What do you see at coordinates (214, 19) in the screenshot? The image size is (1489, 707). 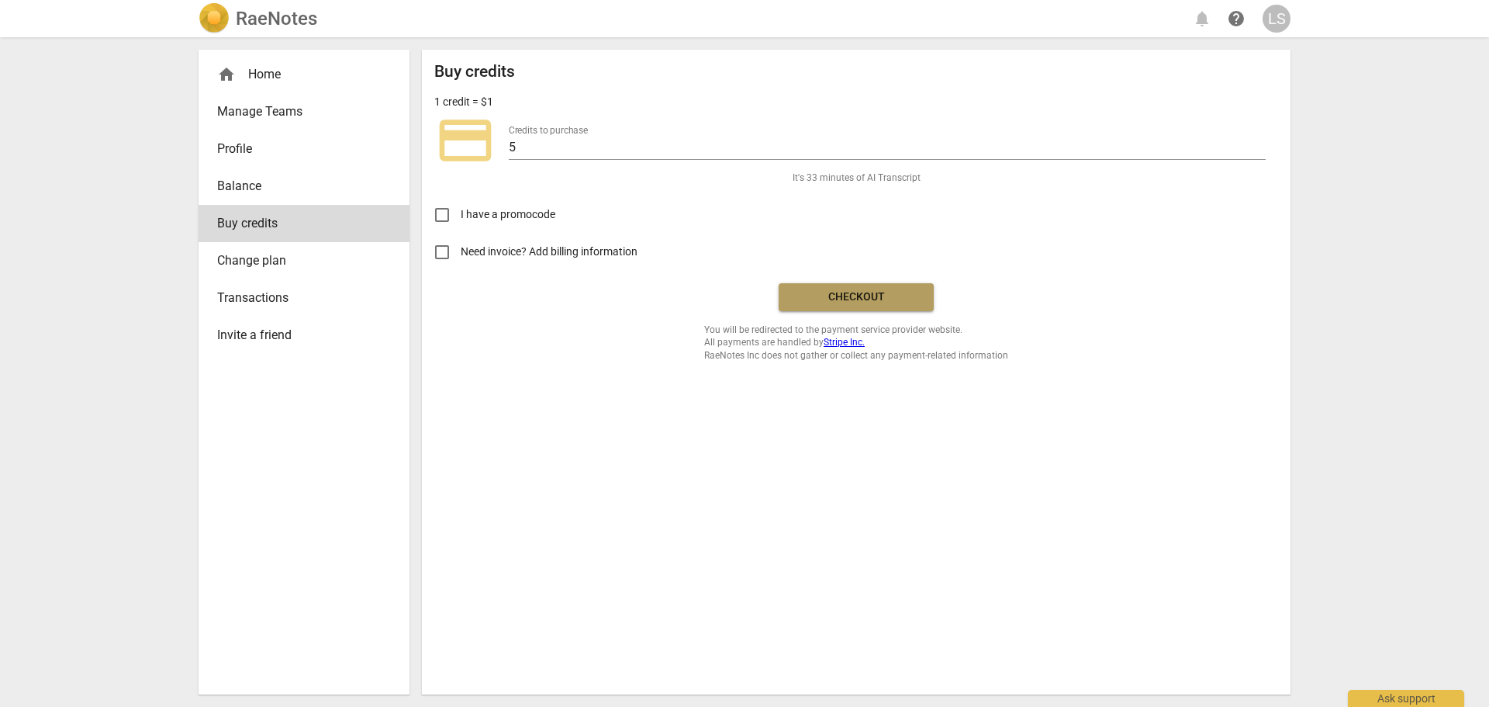 I see `img: Logo` at bounding box center [214, 19].